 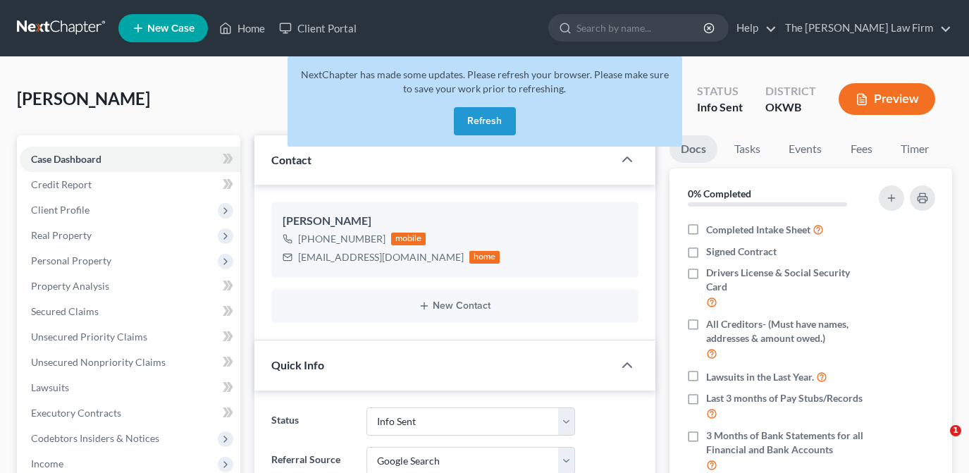 What do you see at coordinates (759, 377) in the screenshot?
I see `span: Lawsuits in the Last Year.` at bounding box center [759, 377].